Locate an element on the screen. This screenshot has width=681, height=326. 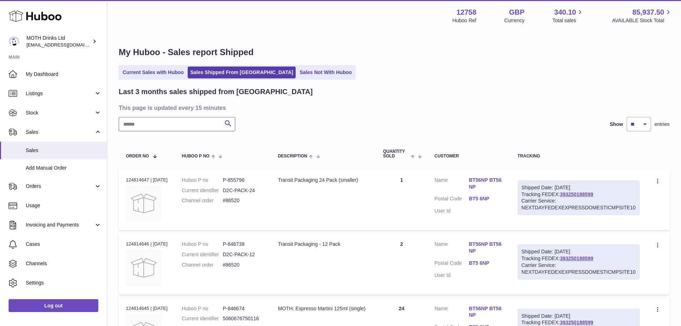
span: Listings is located at coordinates (60, 93).